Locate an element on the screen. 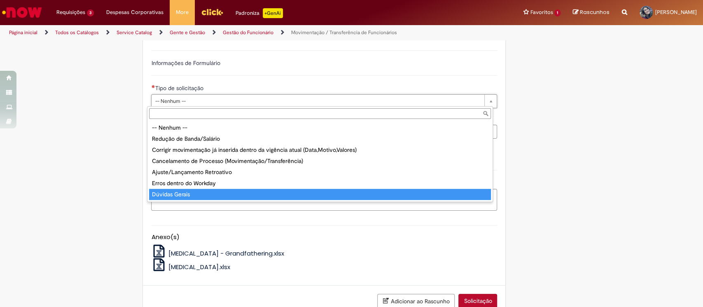  div: Redução de Banda/Salário is located at coordinates (320, 139).